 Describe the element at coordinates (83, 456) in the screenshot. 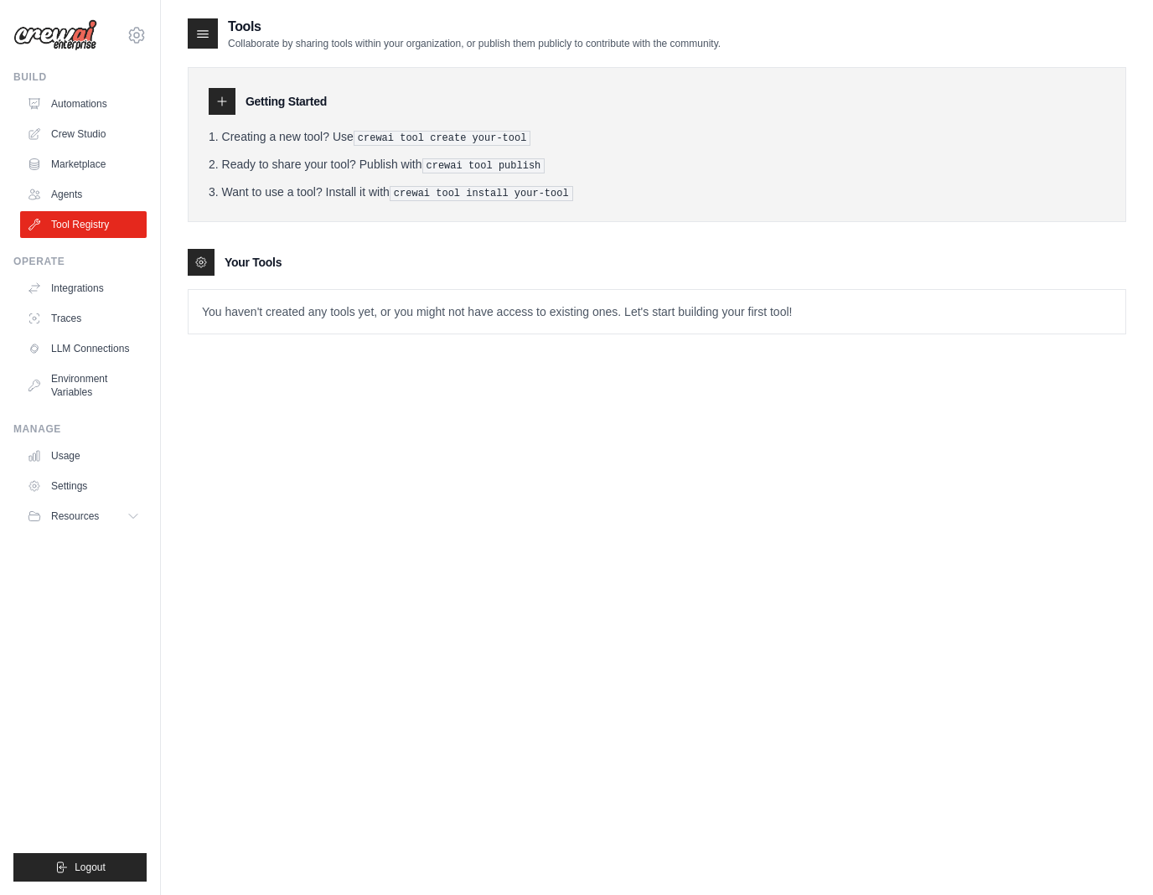

I see `a: Usage` at that location.